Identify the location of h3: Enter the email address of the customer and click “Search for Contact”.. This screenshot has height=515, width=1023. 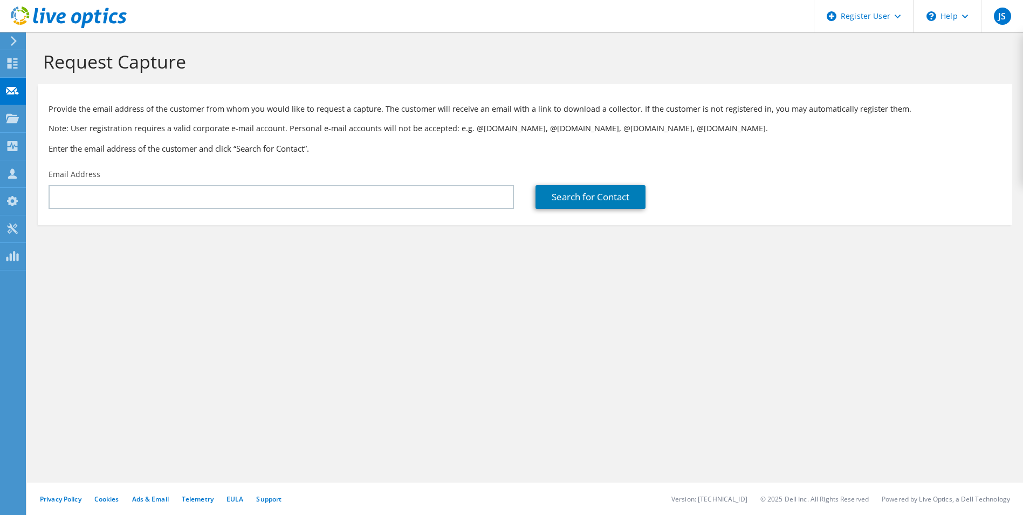
(525, 148).